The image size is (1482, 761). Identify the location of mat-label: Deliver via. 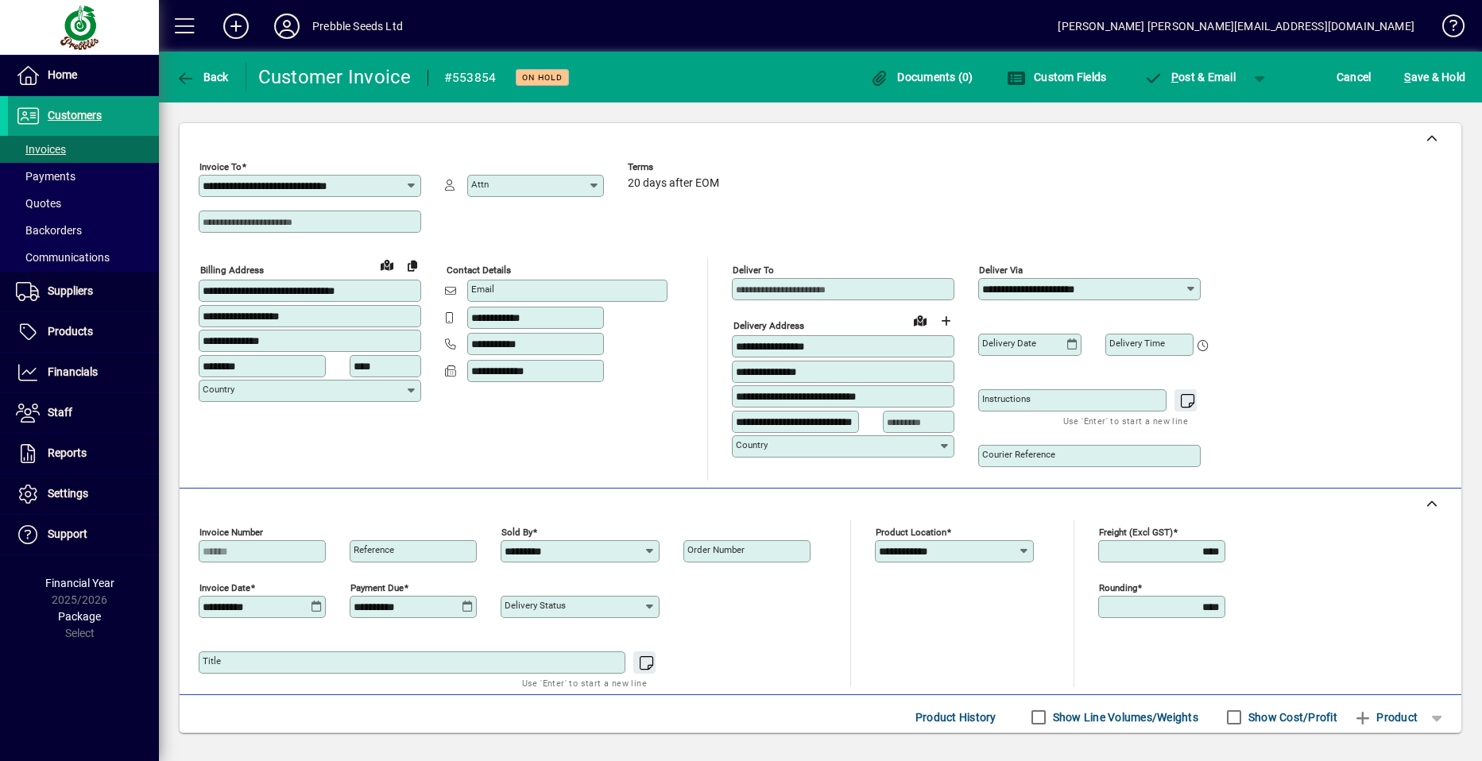
(1001, 270).